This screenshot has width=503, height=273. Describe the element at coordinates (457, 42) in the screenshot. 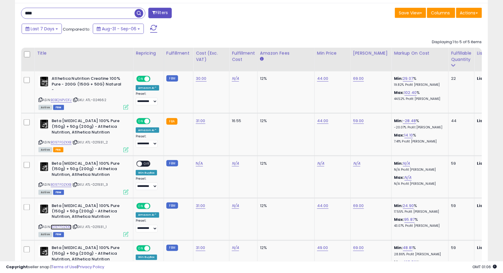

I see `div: Displaying 1 to 5 of 5 items` at that location.